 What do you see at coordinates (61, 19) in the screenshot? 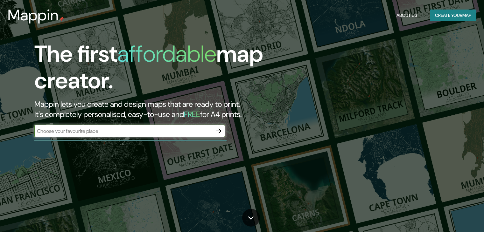
I see `img: mappin-pin` at bounding box center [61, 19].